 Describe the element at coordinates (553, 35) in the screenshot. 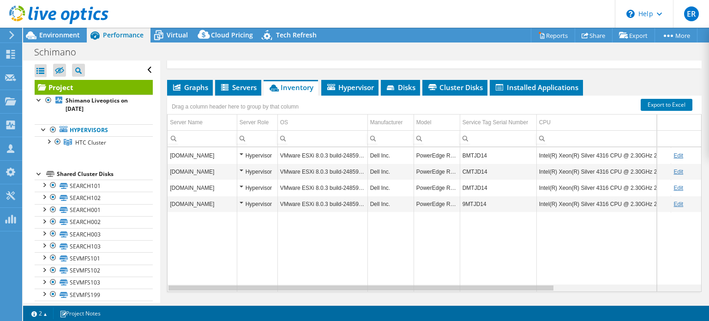

I see `a: Reports` at that location.